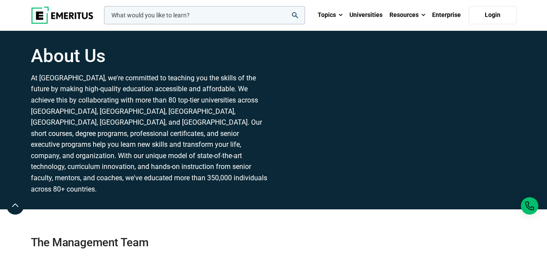 The width and height of the screenshot is (547, 258). Describe the element at coordinates (205, 15) in the screenshot. I see `input: woocommerce-product-search-field-0` at that location.